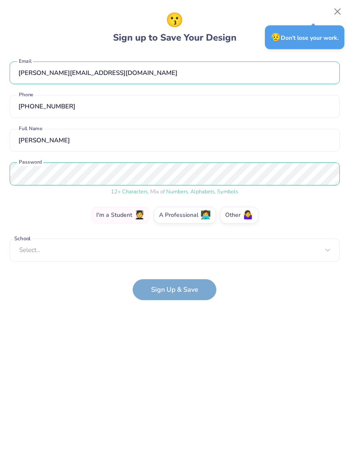 The image size is (349, 455). I want to click on label: I'm a Student, so click(120, 215).